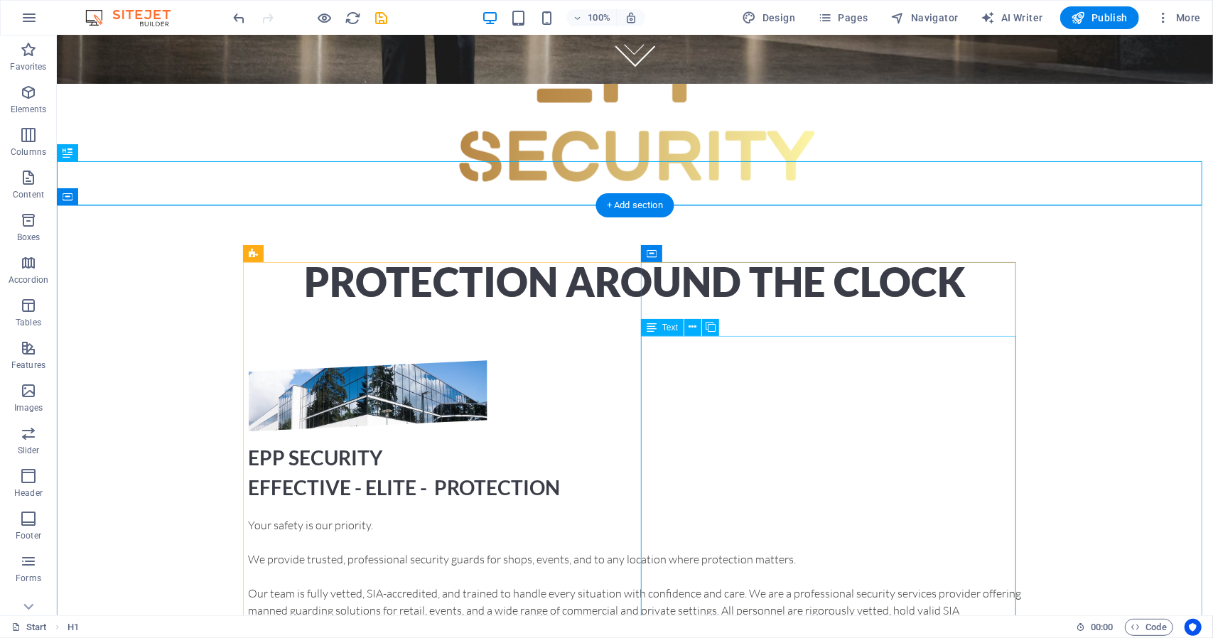 The image size is (1213, 638). What do you see at coordinates (353, 18) in the screenshot?
I see `i: Reload page` at bounding box center [353, 18].